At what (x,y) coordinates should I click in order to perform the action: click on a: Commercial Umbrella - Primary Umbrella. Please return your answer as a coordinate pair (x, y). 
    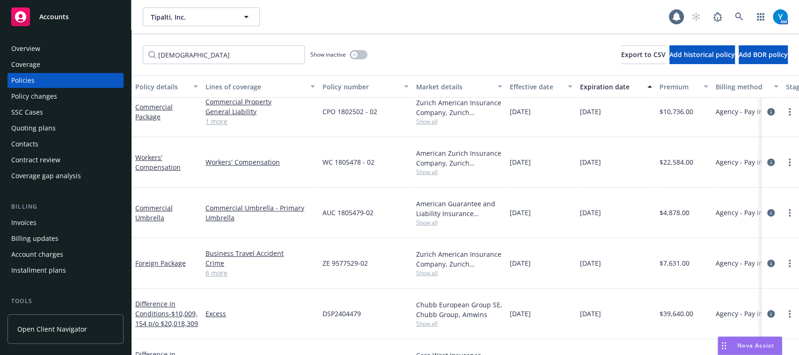
    Looking at the image, I should click on (260, 213).